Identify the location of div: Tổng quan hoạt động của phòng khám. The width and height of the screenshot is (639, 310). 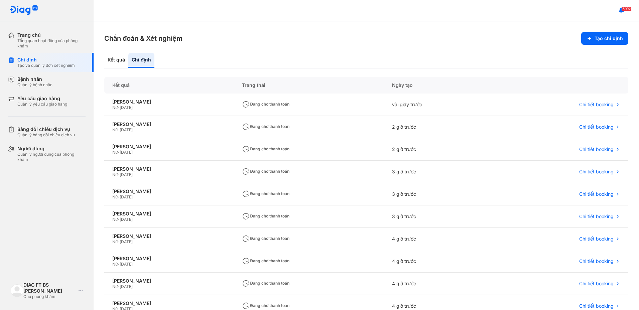
(51, 43).